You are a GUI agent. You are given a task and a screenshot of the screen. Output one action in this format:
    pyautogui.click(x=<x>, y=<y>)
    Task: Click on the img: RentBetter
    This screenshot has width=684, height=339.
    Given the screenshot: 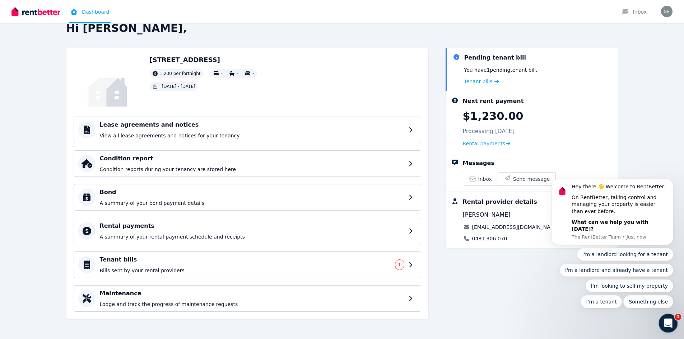 What is the action you would take?
    pyautogui.click(x=36, y=11)
    